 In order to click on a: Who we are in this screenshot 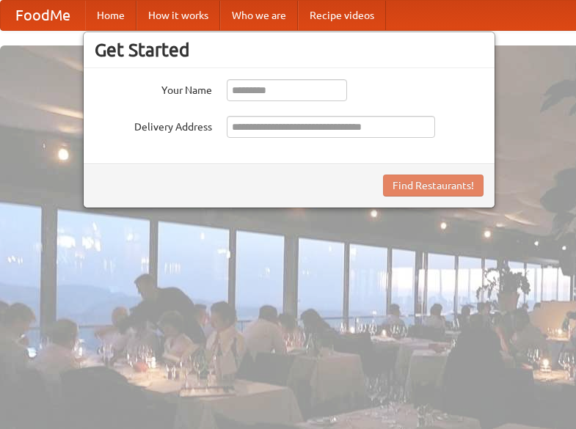, I will do `click(259, 15)`.